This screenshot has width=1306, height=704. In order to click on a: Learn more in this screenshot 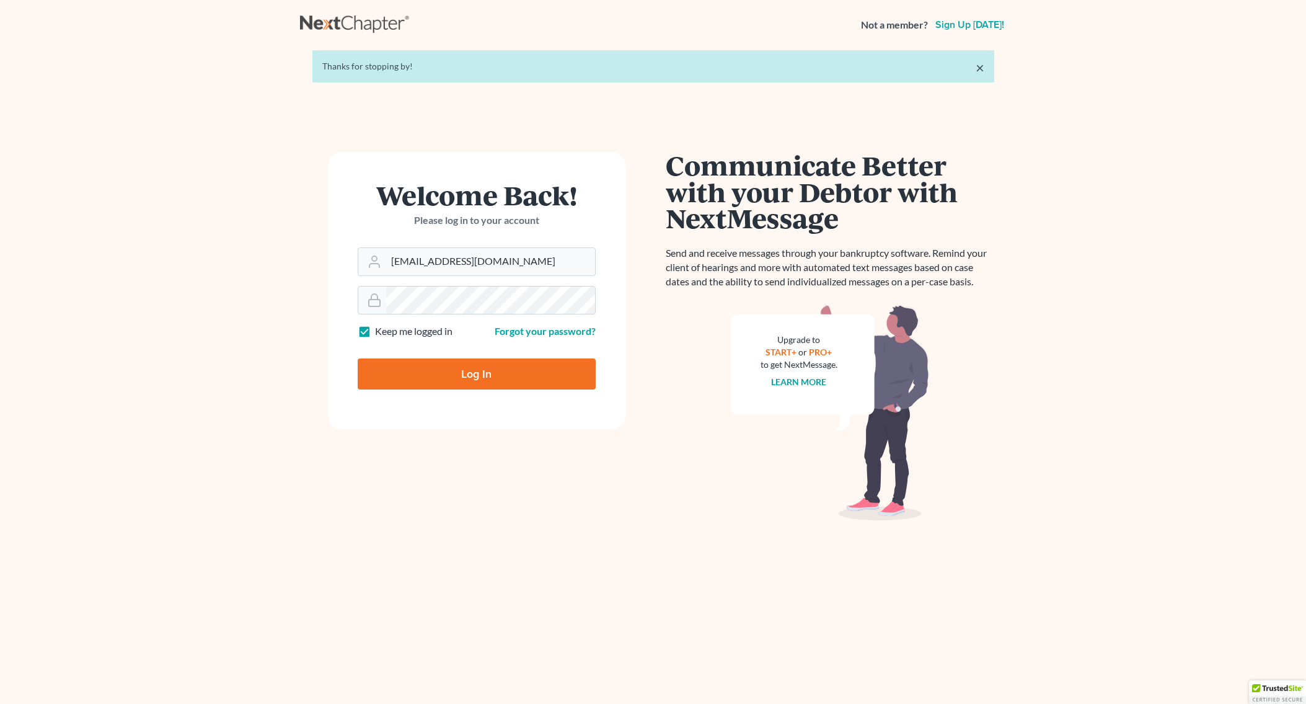, I will do `click(799, 381)`.